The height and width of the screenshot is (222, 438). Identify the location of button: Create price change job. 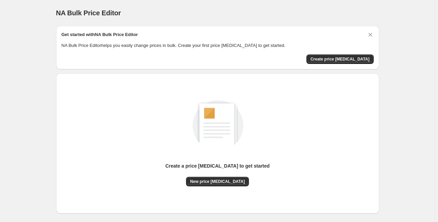
(340, 59).